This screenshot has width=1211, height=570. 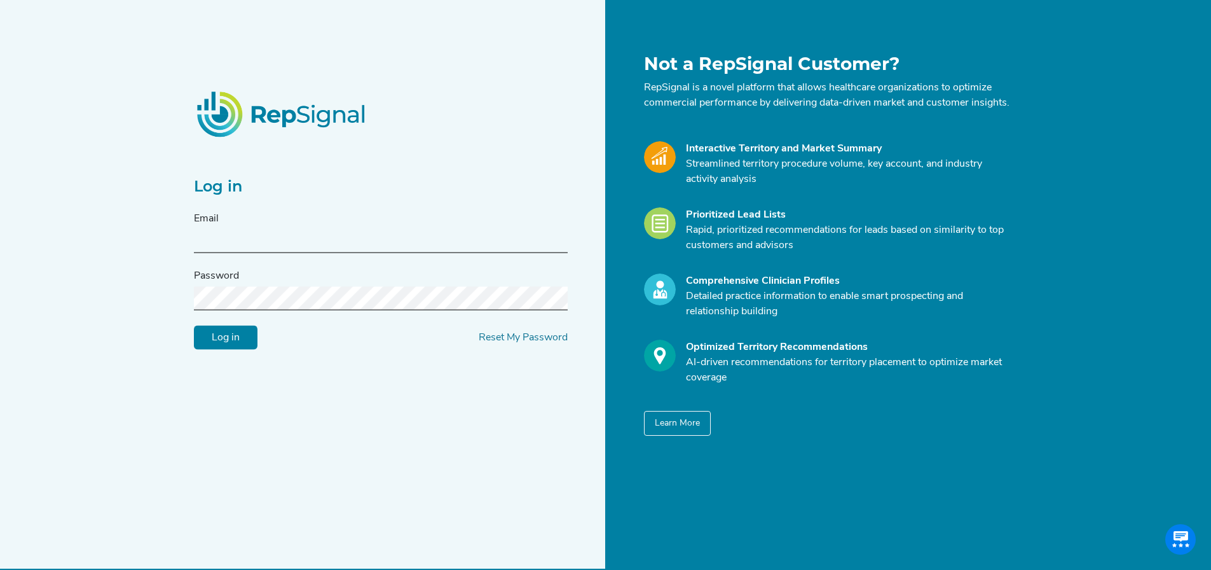 What do you see at coordinates (848, 304) in the screenshot?
I see `p: Detailed practice information to enable smart prospecting and relationship building` at bounding box center [848, 304].